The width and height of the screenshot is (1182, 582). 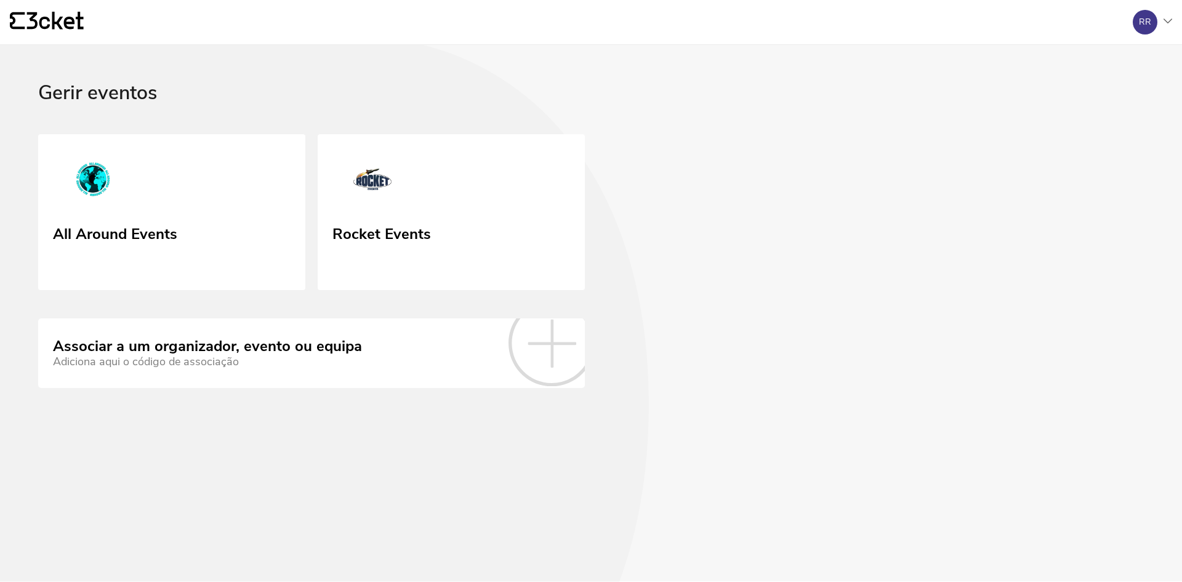 I want to click on div: Adiciona aqui o código de associação, so click(x=207, y=361).